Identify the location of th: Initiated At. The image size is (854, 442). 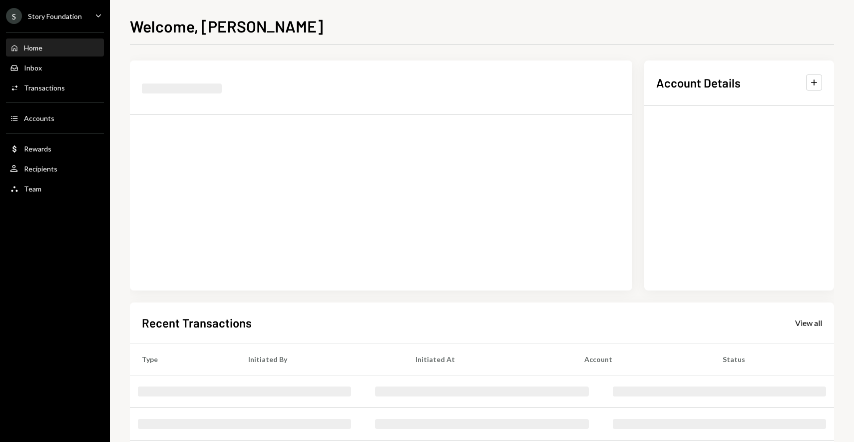
(488, 359).